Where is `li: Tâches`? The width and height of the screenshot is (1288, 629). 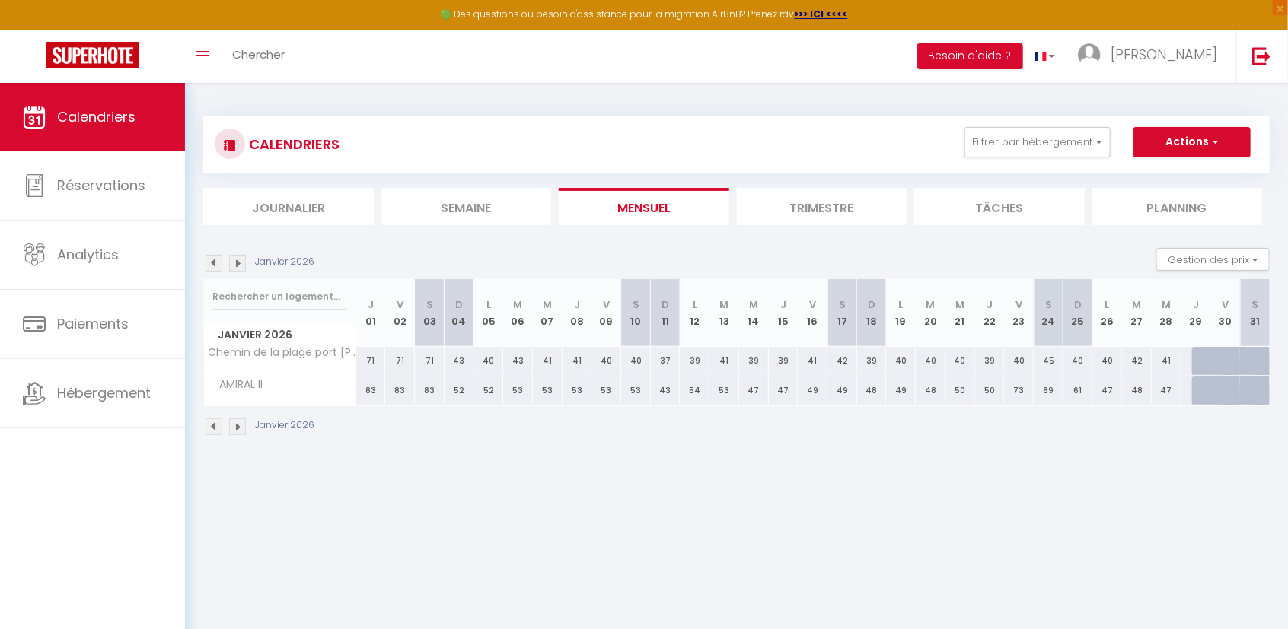 li: Tâches is located at coordinates (999, 206).